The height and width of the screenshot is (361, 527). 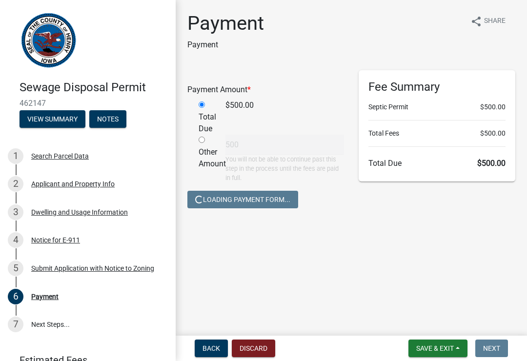 What do you see at coordinates (16, 156) in the screenshot?
I see `div: 1` at bounding box center [16, 156].